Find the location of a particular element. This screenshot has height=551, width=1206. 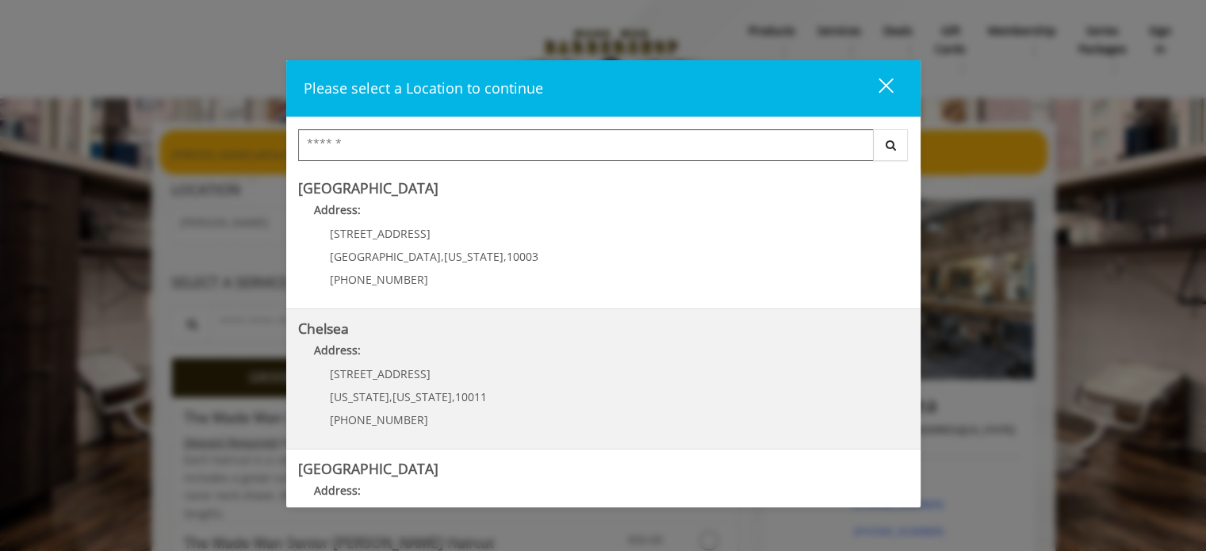

span: 10003 is located at coordinates (522, 256).